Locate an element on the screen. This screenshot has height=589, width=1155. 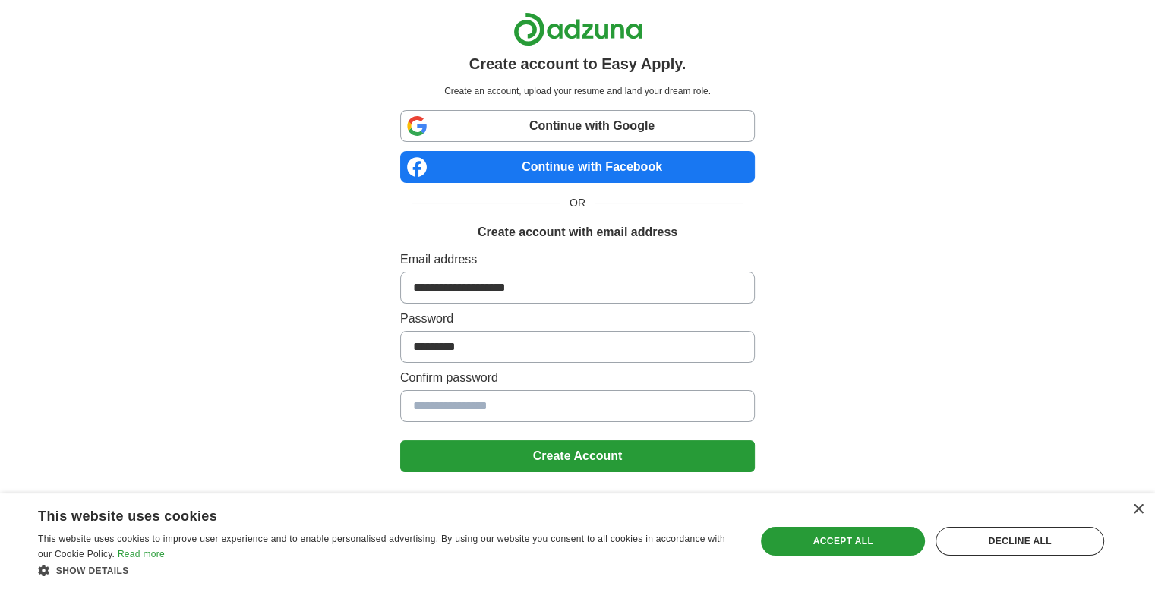
a: Continue with Facebook is located at coordinates (577, 167).